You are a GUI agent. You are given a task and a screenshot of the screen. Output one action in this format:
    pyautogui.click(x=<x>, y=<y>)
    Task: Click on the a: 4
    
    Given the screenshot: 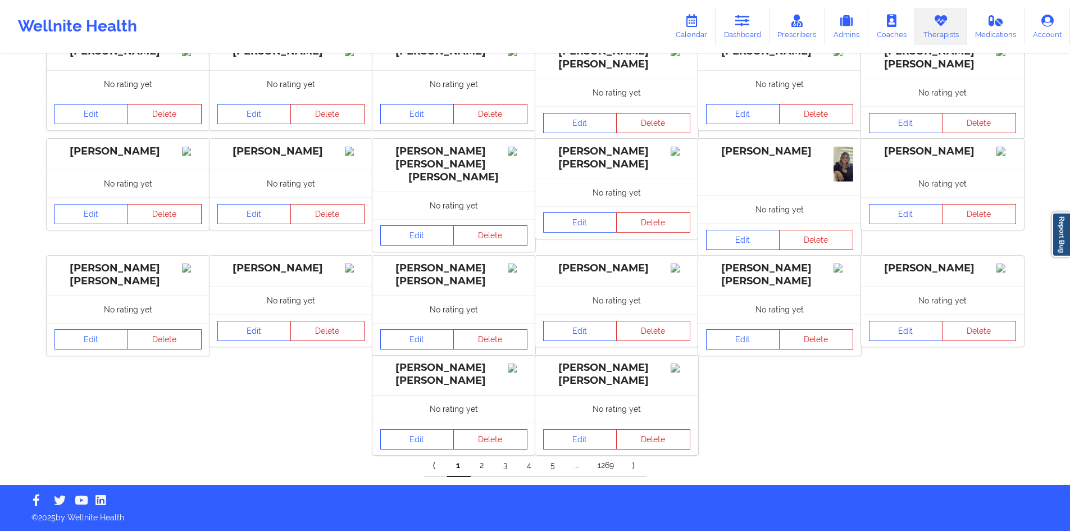 What is the action you would take?
    pyautogui.click(x=530, y=466)
    